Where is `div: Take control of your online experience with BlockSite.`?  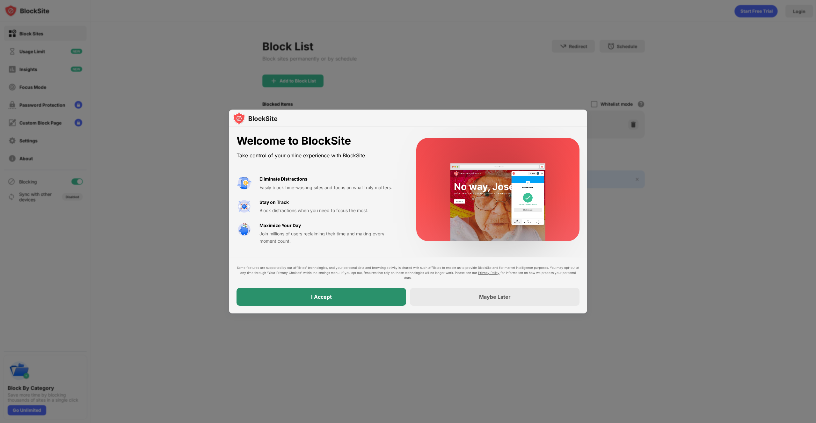 div: Take control of your online experience with BlockSite. is located at coordinates (319, 155).